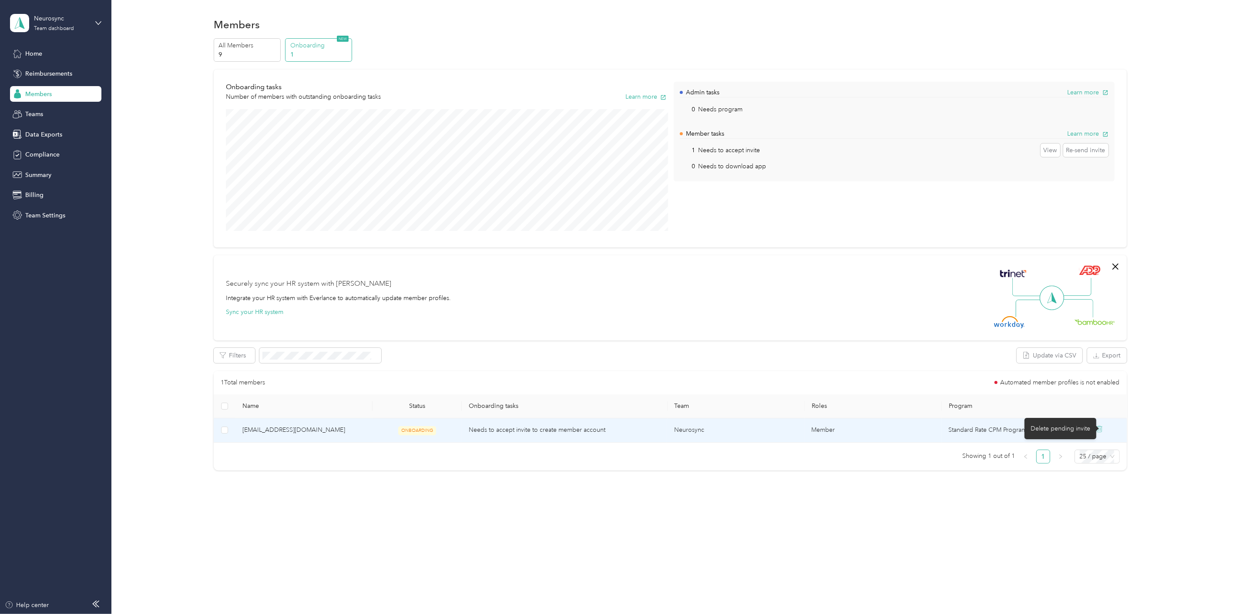  What do you see at coordinates (1026, 457) in the screenshot?
I see `li: Previous Page` at bounding box center [1026, 457].